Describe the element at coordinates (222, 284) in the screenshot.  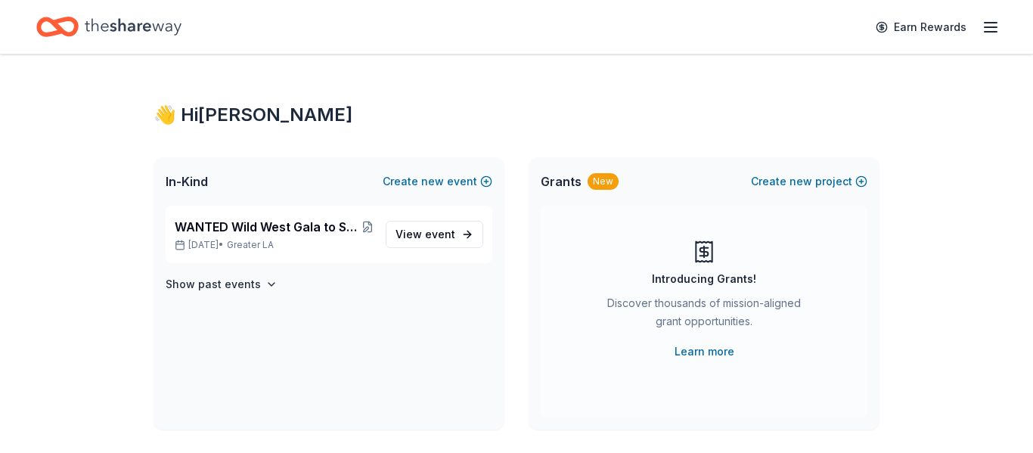
I see `button: Show past events` at that location.